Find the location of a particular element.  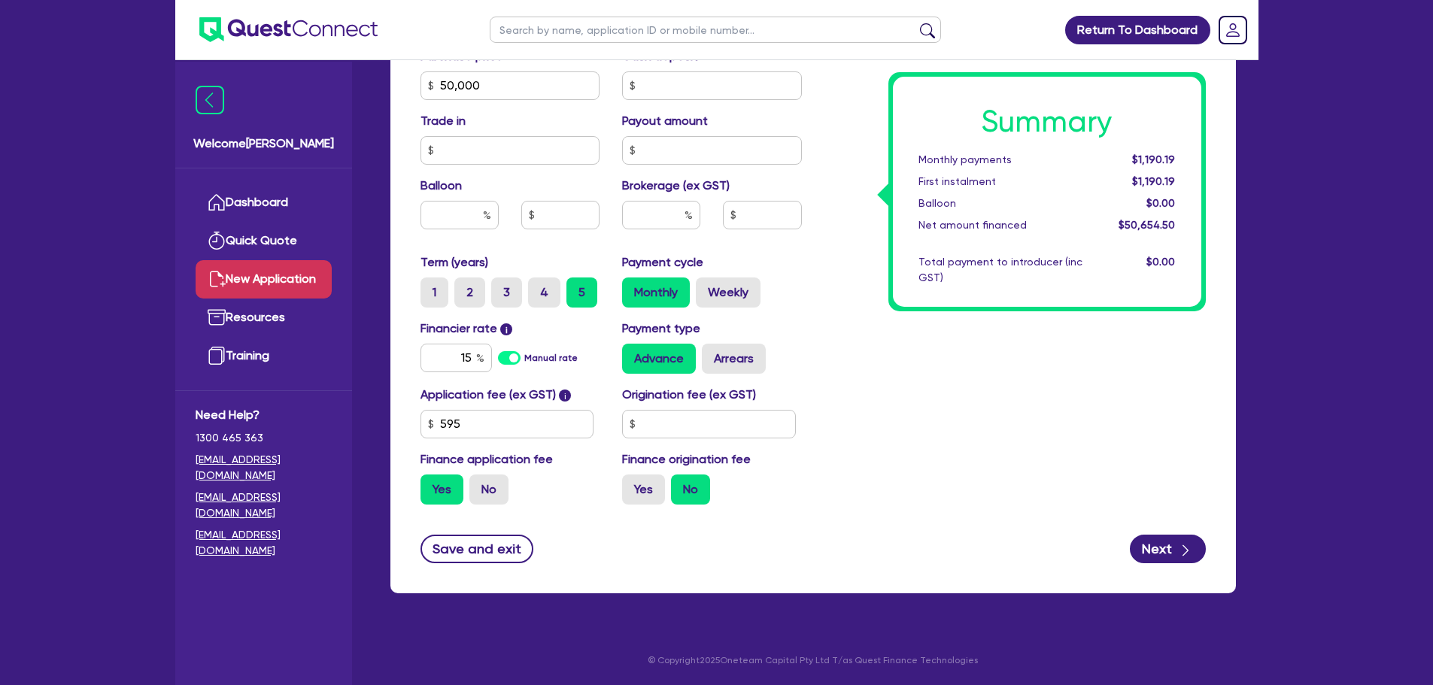

label: Term (years) is located at coordinates (454, 262).